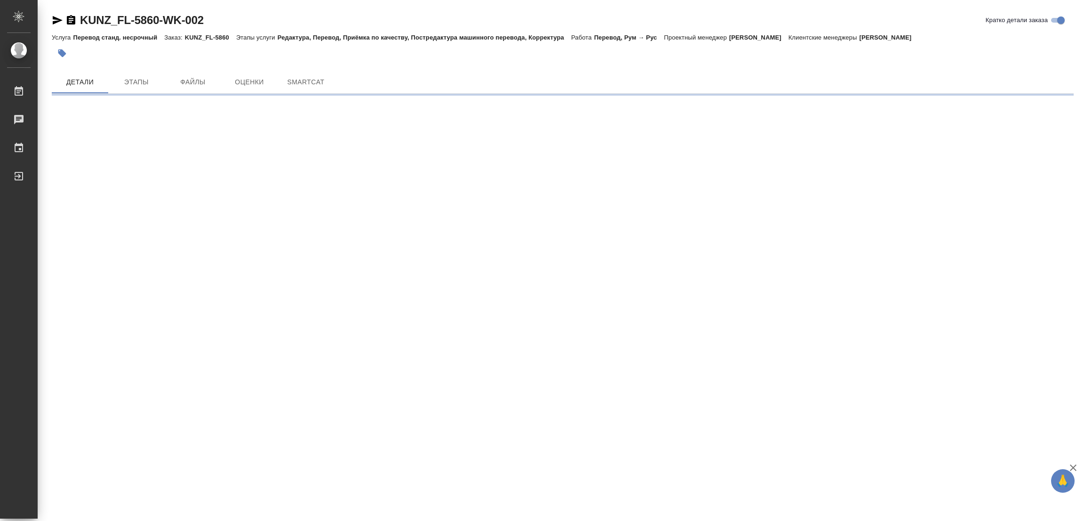 The height and width of the screenshot is (521, 1084). Describe the element at coordinates (824, 37) in the screenshot. I see `p: Клиентские менеджеры` at that location.